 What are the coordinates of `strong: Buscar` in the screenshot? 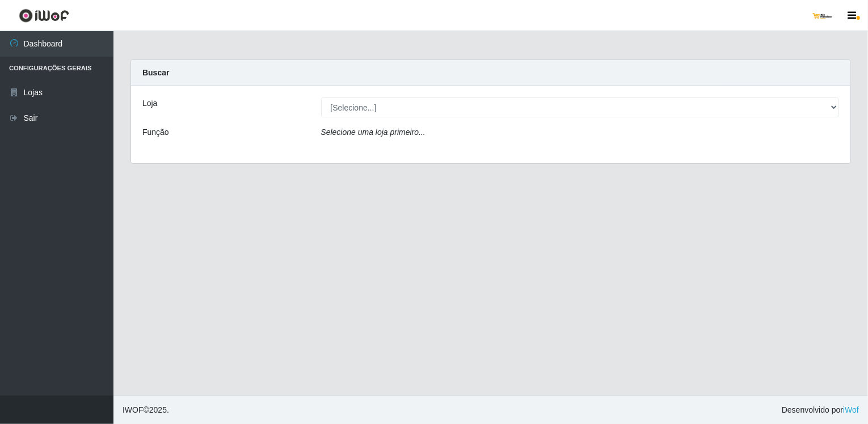 It's located at (155, 73).